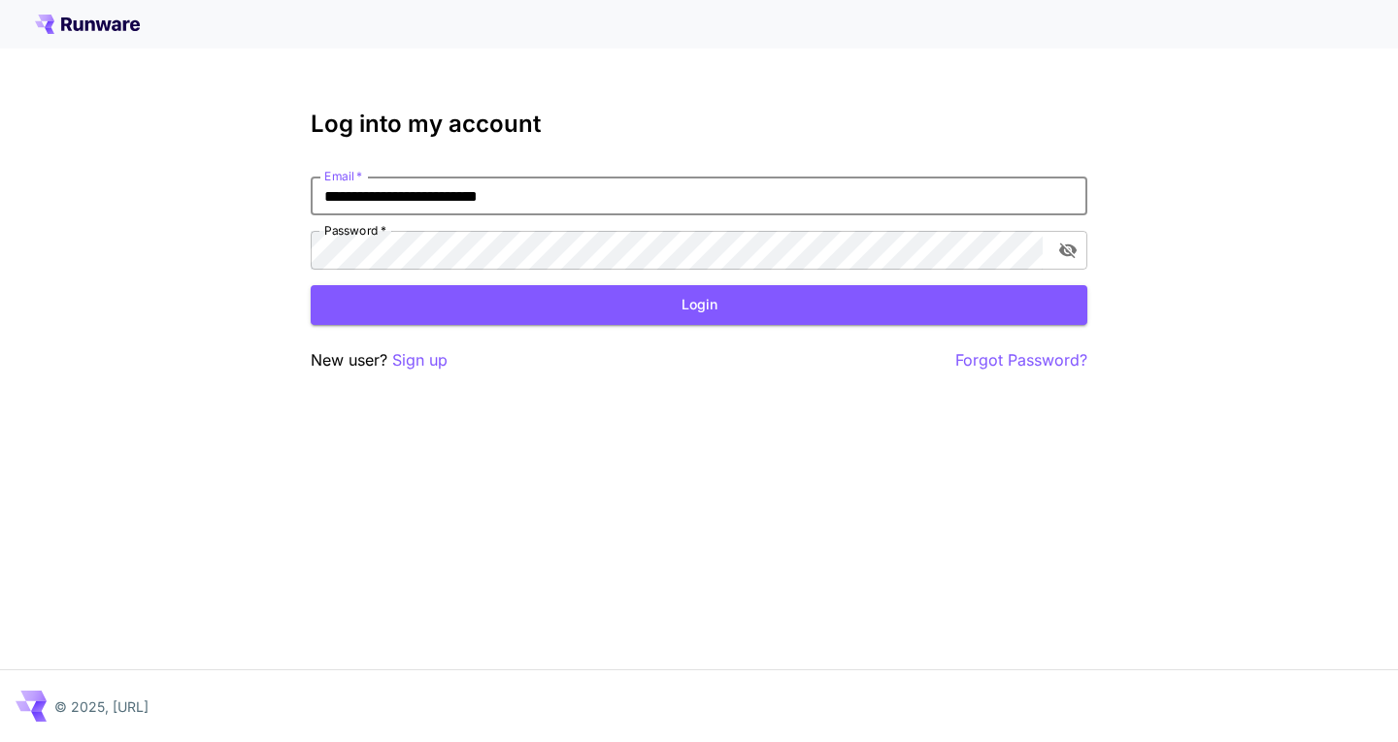 This screenshot has width=1398, height=742. Describe the element at coordinates (379, 360) in the screenshot. I see `p: New user?` at that location.